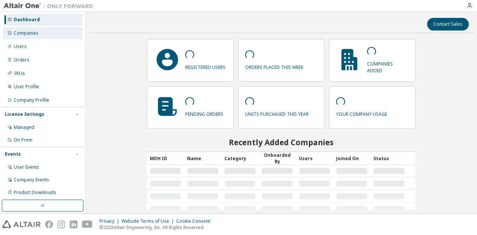 Image resolution: width=477 pixels, height=235 pixels. I want to click on p: © 2025 Altair Engineering, Inc. All Rights Reserved., so click(157, 227).